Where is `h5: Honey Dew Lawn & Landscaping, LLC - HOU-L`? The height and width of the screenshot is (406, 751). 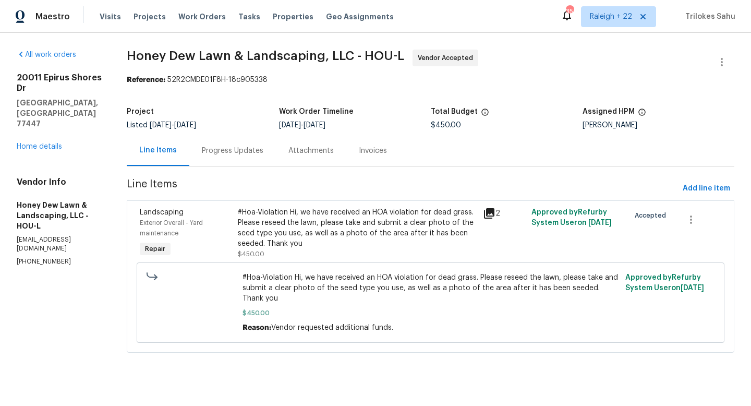
h5: Honey Dew Lawn & Landscaping, LLC - HOU-L is located at coordinates (59, 215).